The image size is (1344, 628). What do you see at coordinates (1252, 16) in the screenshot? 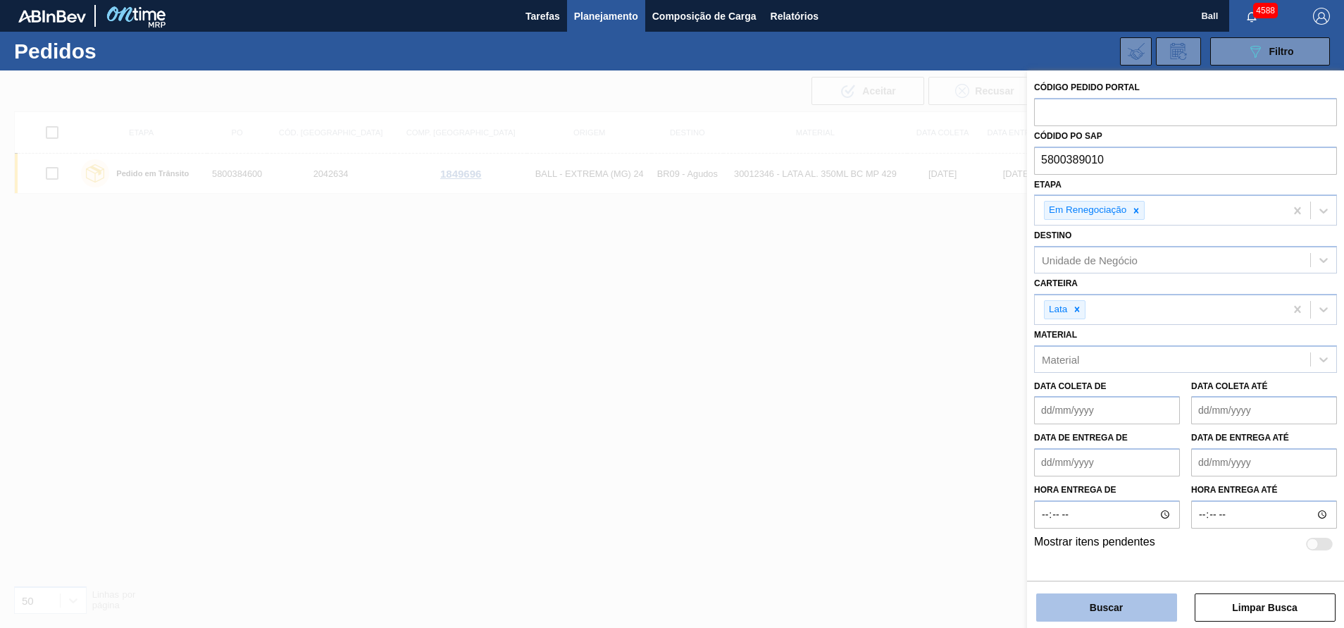
I see `button: Notificações` at bounding box center [1252, 16].